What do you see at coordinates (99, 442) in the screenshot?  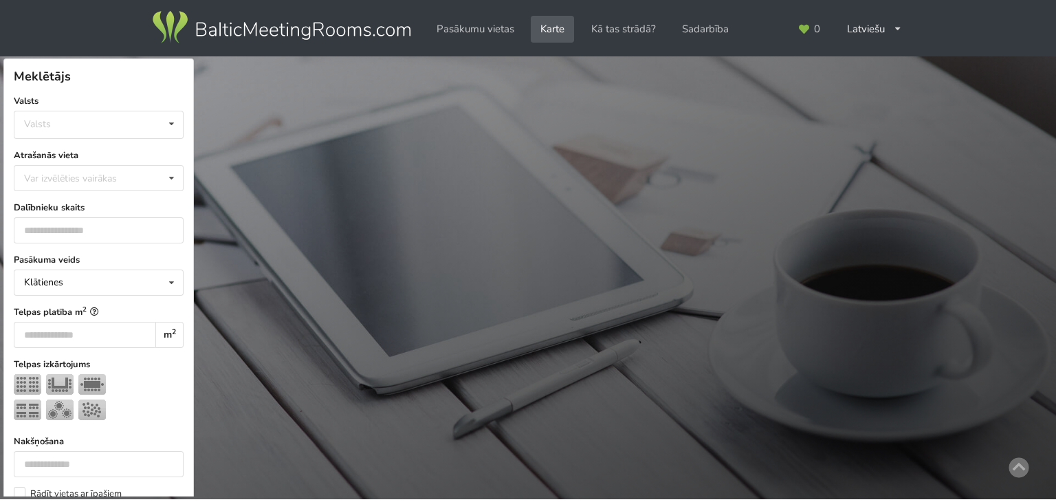 I see `label: Nakšņošana` at bounding box center [99, 442].